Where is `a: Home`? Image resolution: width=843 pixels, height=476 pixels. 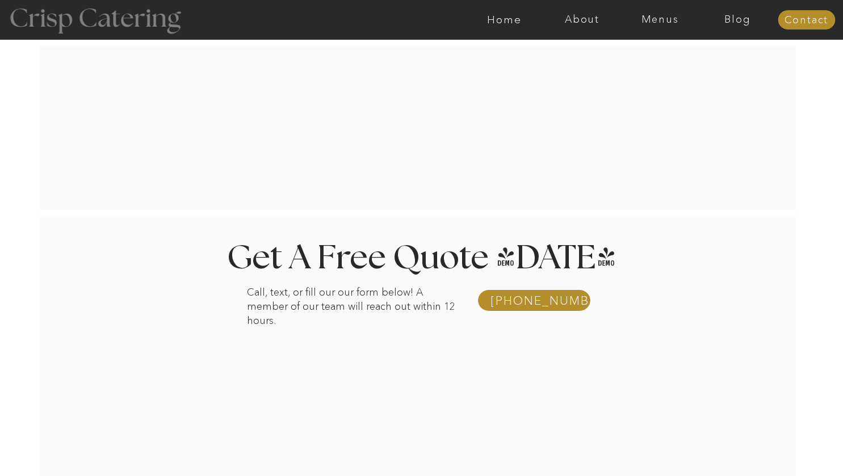
a: Home is located at coordinates (504, 20).